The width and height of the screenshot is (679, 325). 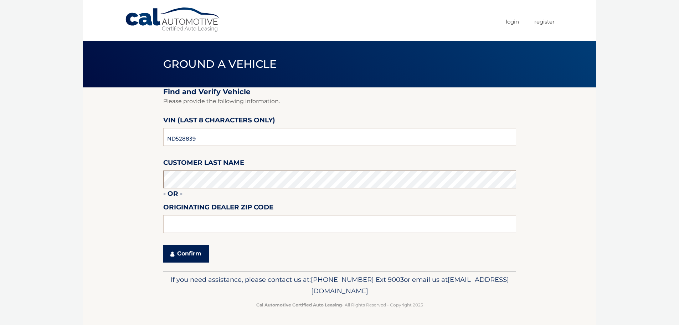 I want to click on label: Customer Last Name, so click(x=204, y=164).